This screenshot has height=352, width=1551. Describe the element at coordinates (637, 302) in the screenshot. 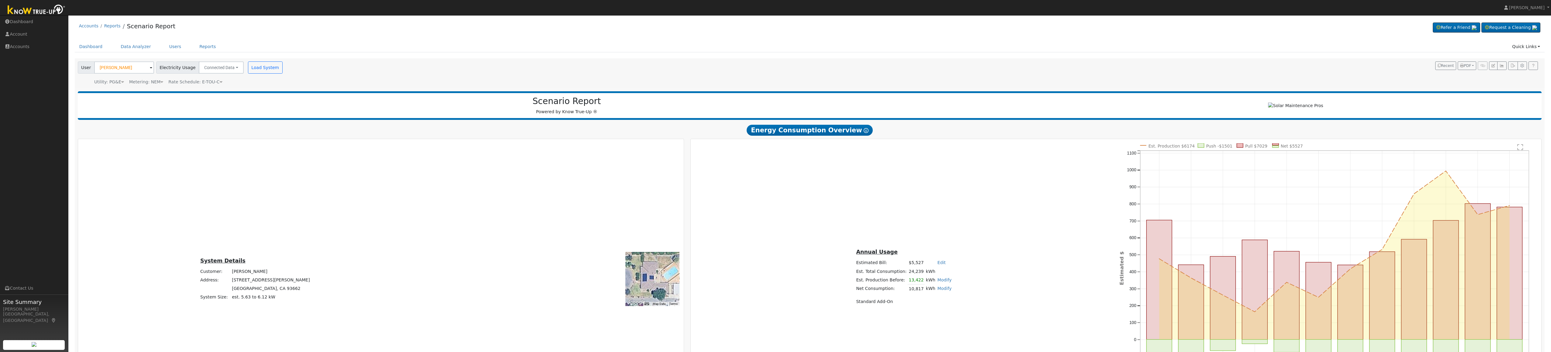

I see `img: Google` at that location.